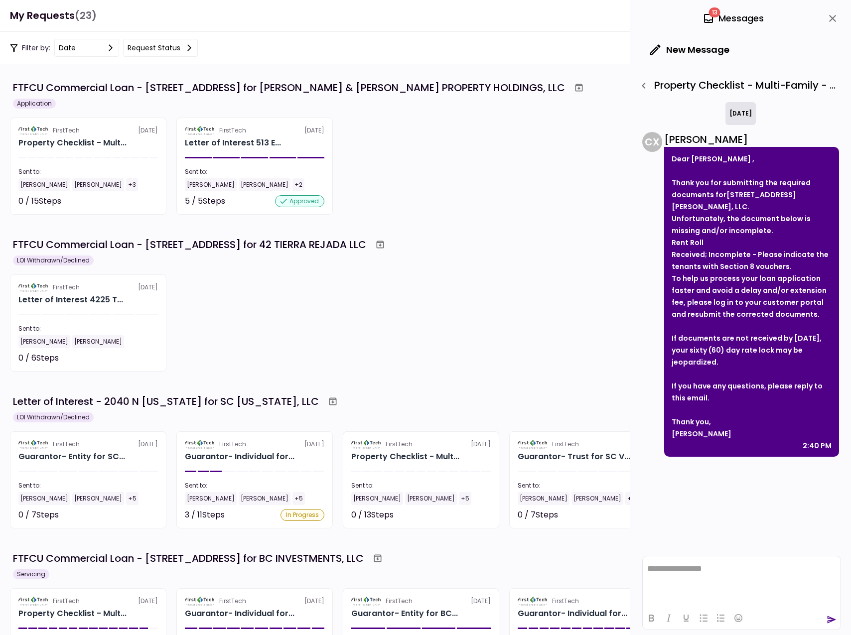 This screenshot has height=635, width=851. Describe the element at coordinates (738, 618) in the screenshot. I see `button: Emojis` at that location.